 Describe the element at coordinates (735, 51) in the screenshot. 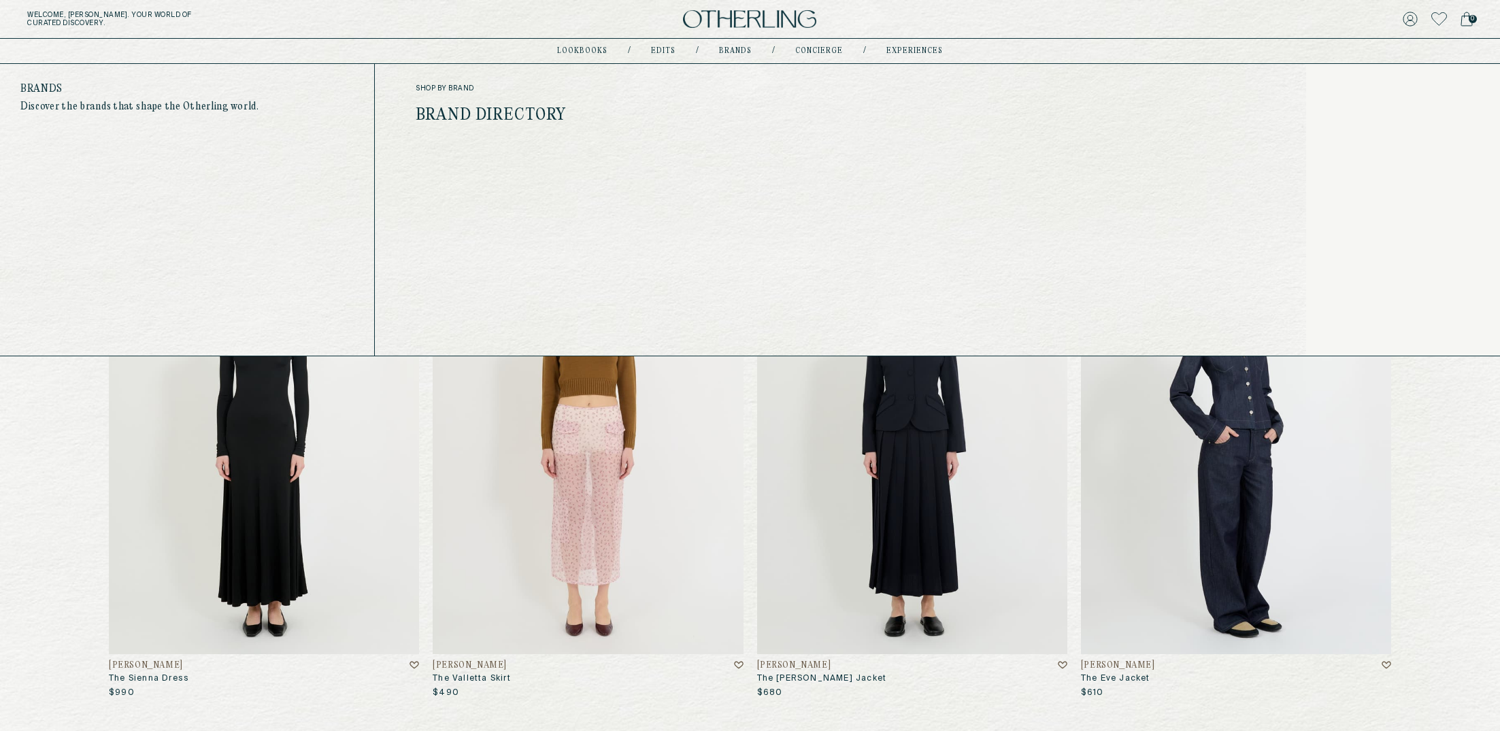

I see `a: Brands` at that location.